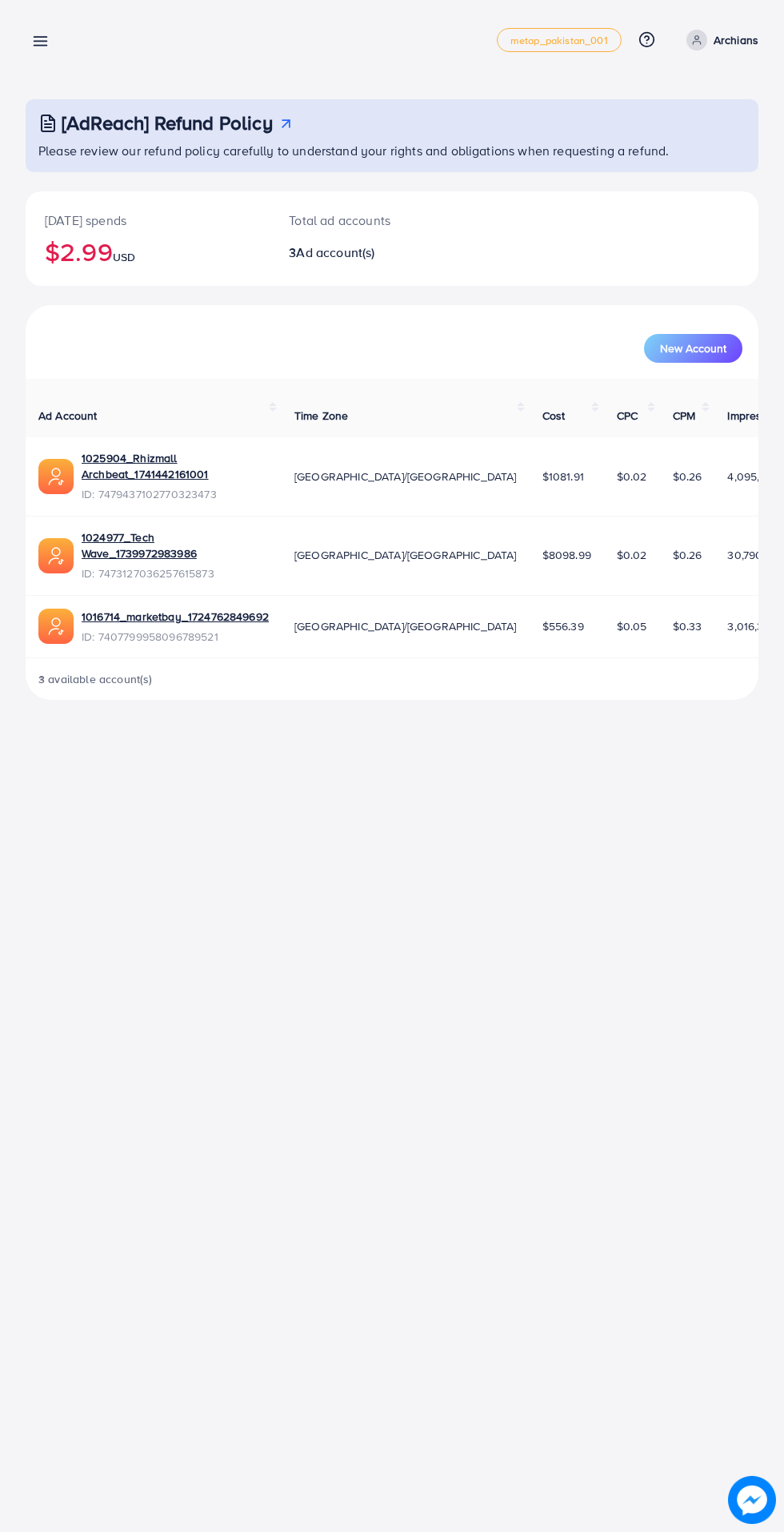 The image size is (784, 1532). I want to click on h2: 3, so click(361, 252).